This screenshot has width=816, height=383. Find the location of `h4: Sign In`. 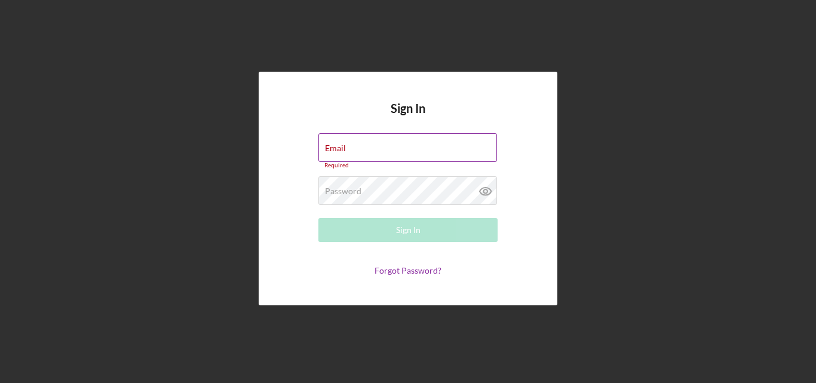

h4: Sign In is located at coordinates (408, 117).